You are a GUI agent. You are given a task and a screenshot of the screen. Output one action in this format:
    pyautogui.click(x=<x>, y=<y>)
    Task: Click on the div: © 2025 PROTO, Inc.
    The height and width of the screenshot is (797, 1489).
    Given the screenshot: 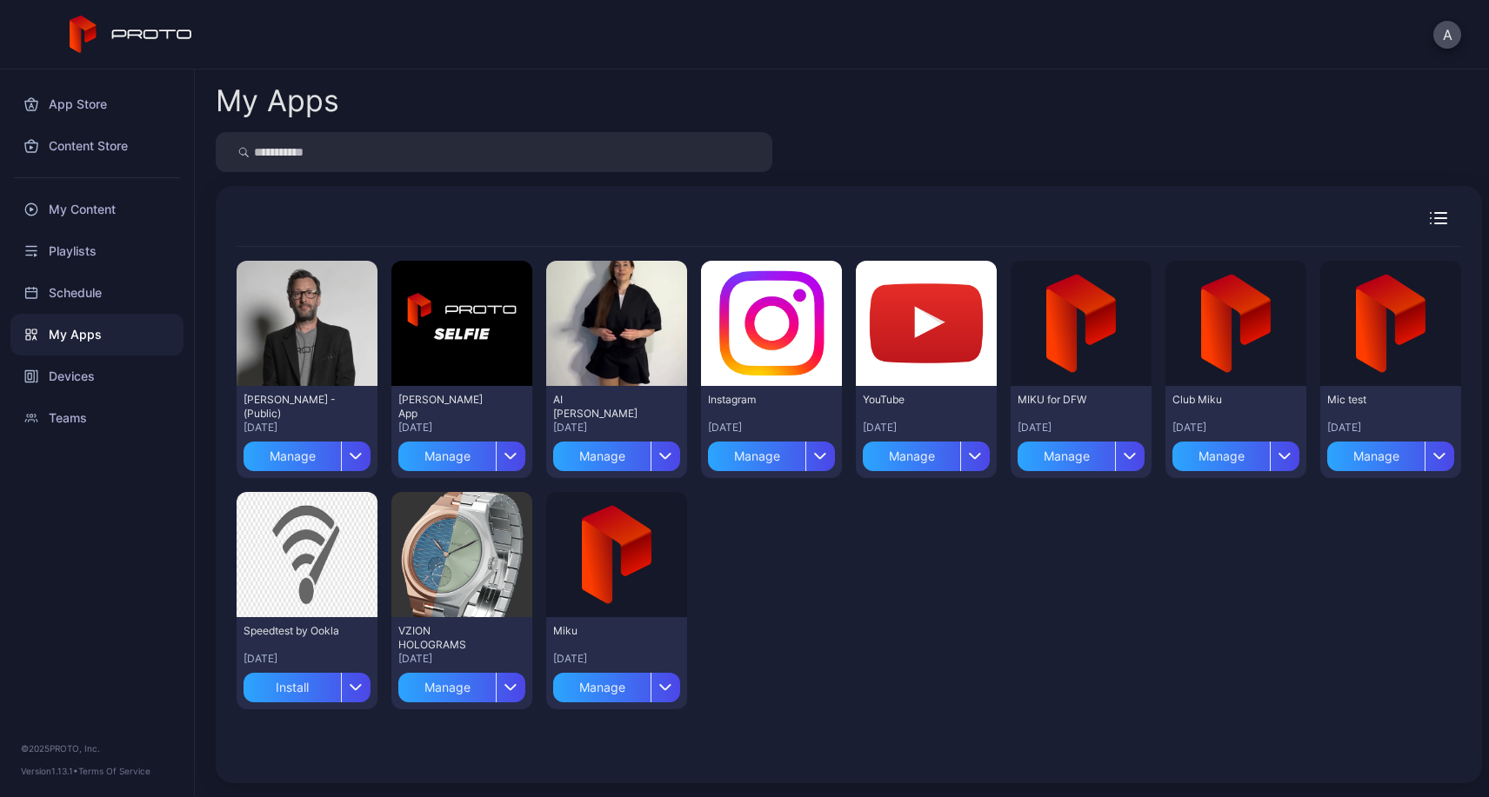 What is the action you would take?
    pyautogui.click(x=97, y=749)
    